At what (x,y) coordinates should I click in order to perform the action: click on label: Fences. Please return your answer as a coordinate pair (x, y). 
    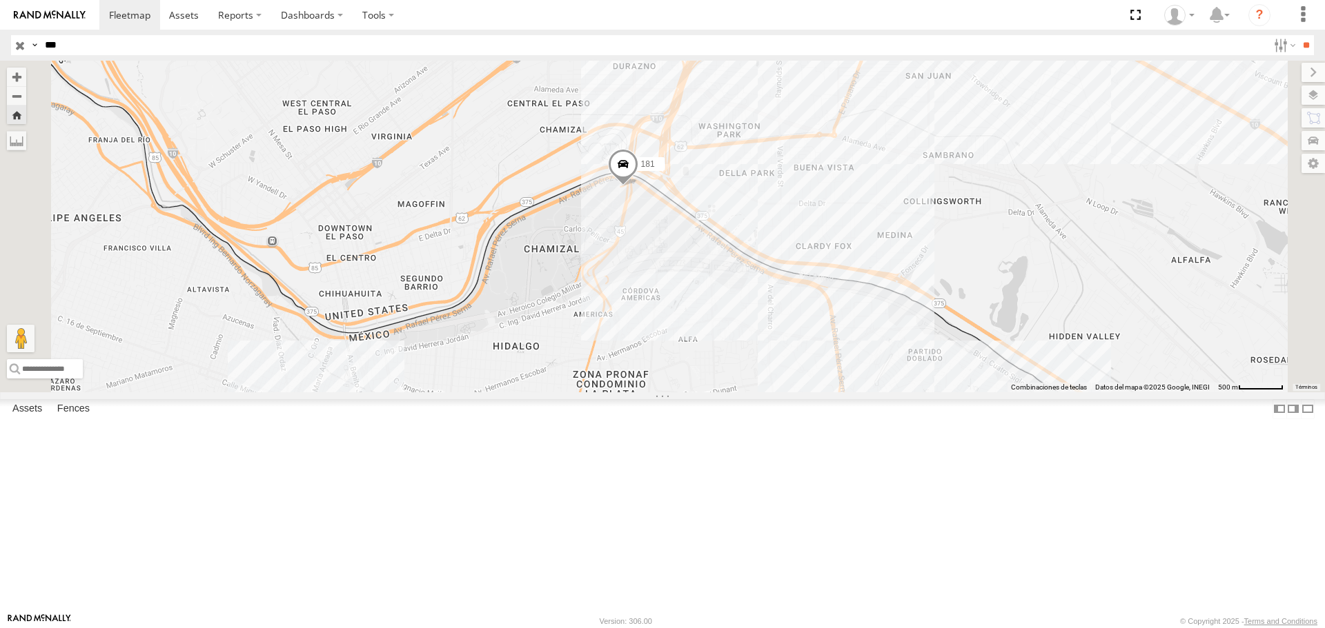
    Looking at the image, I should click on (73, 410).